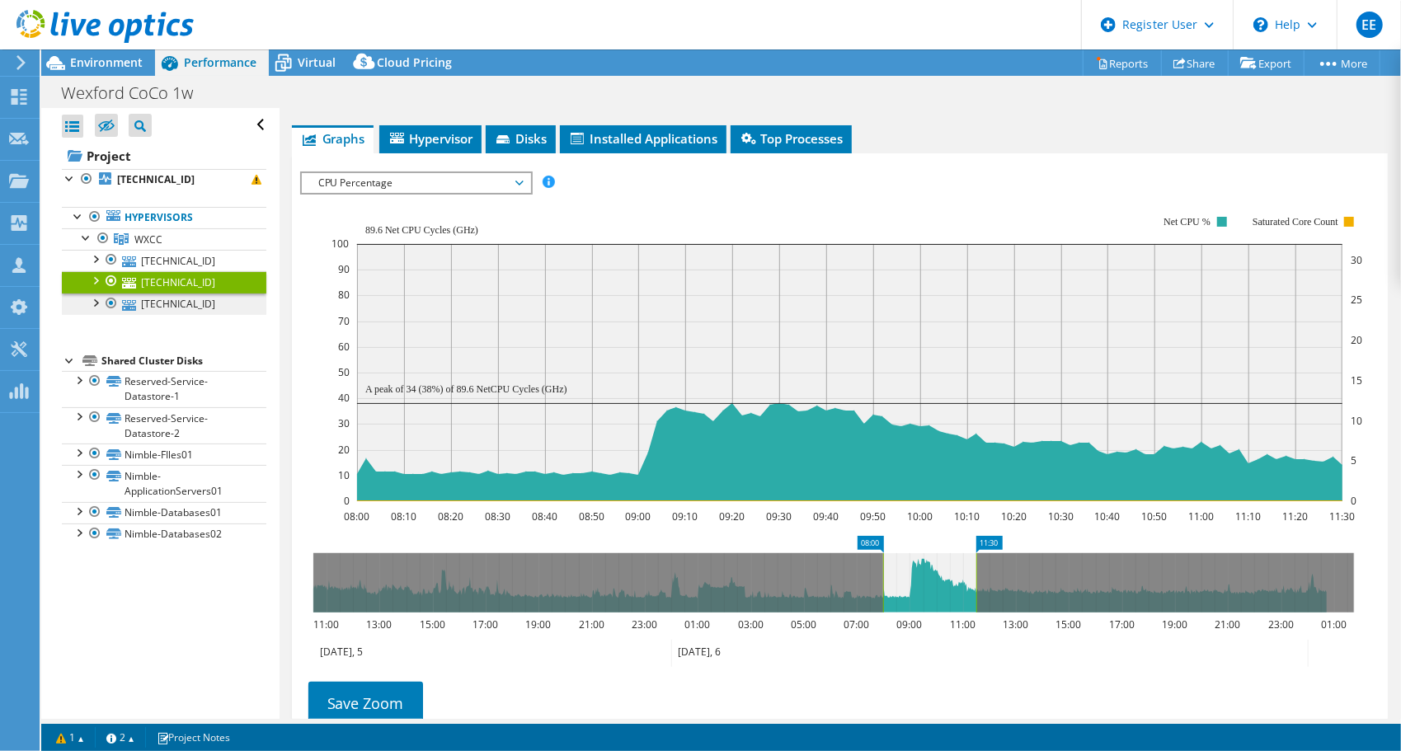 This screenshot has height=751, width=1401. What do you see at coordinates (1356, 380) in the screenshot?
I see `text: 15` at bounding box center [1356, 380].